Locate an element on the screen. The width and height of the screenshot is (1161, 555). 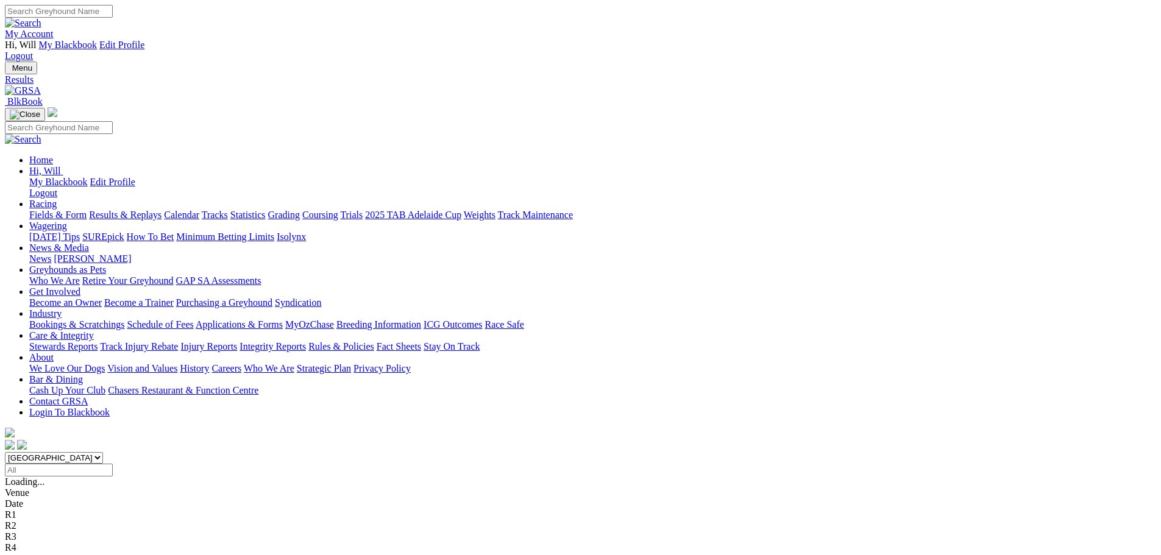
div: R4 is located at coordinates (580, 548).